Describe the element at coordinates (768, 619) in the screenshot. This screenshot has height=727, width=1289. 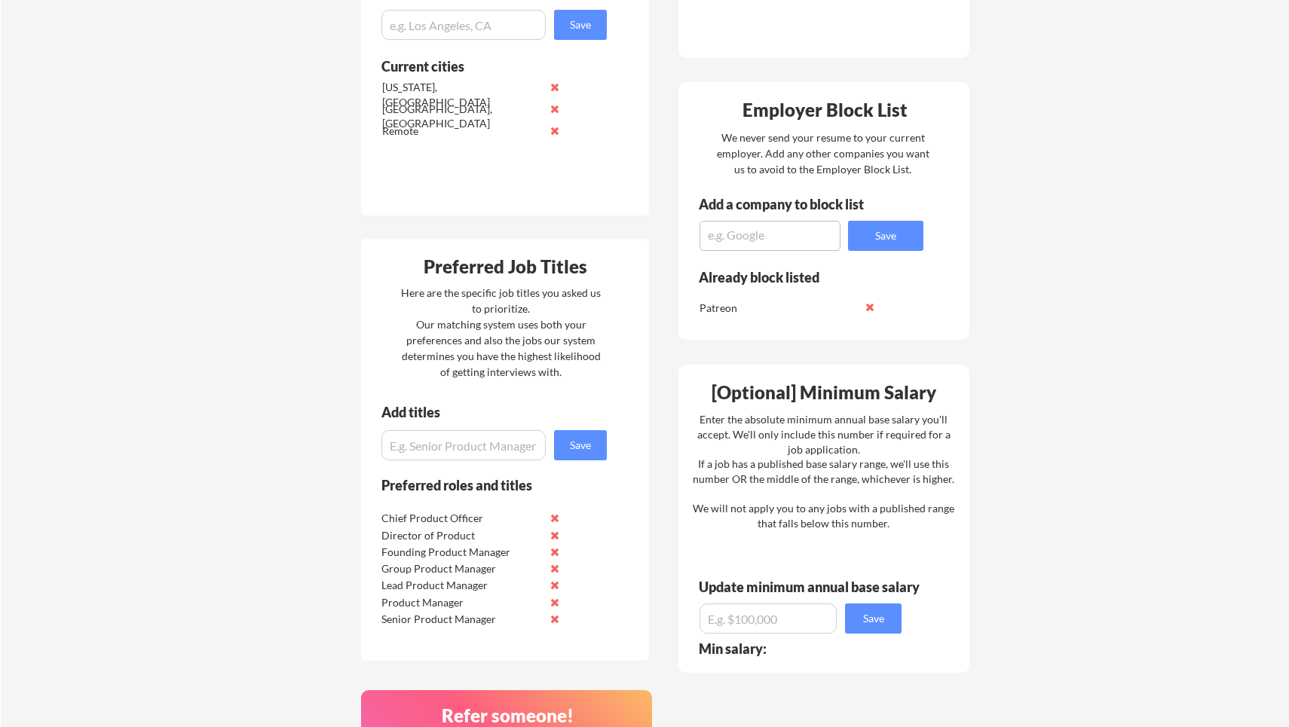
I see `input: E.g. $100,000` at that location.